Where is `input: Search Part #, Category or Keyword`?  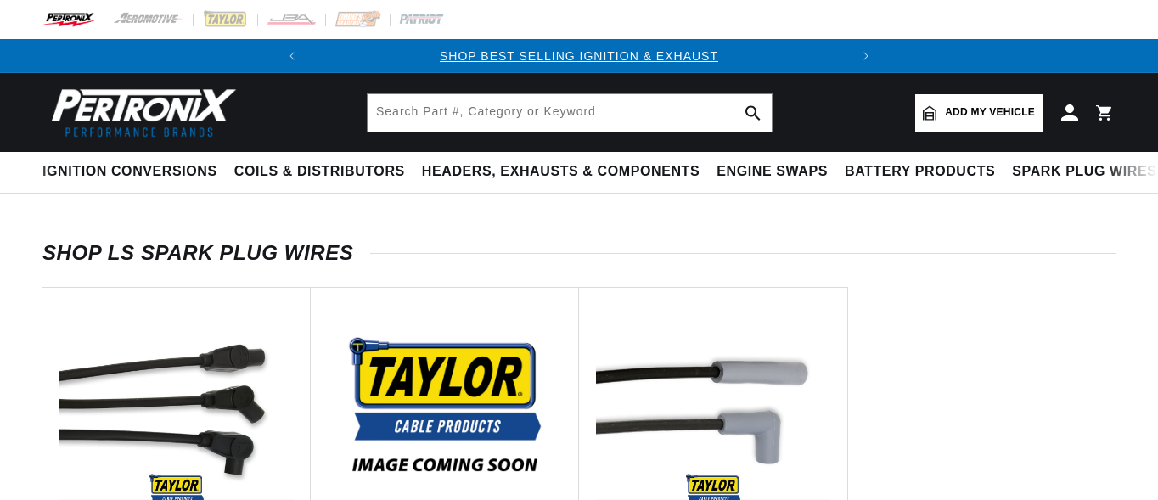 input: Search Part #, Category or Keyword is located at coordinates (570, 113).